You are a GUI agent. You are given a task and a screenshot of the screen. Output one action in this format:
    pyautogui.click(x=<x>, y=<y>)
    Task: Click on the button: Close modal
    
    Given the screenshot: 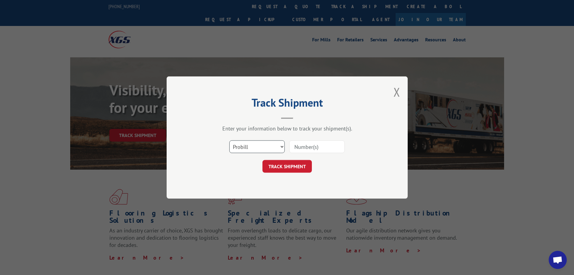 What is the action you would take?
    pyautogui.click(x=397, y=92)
    